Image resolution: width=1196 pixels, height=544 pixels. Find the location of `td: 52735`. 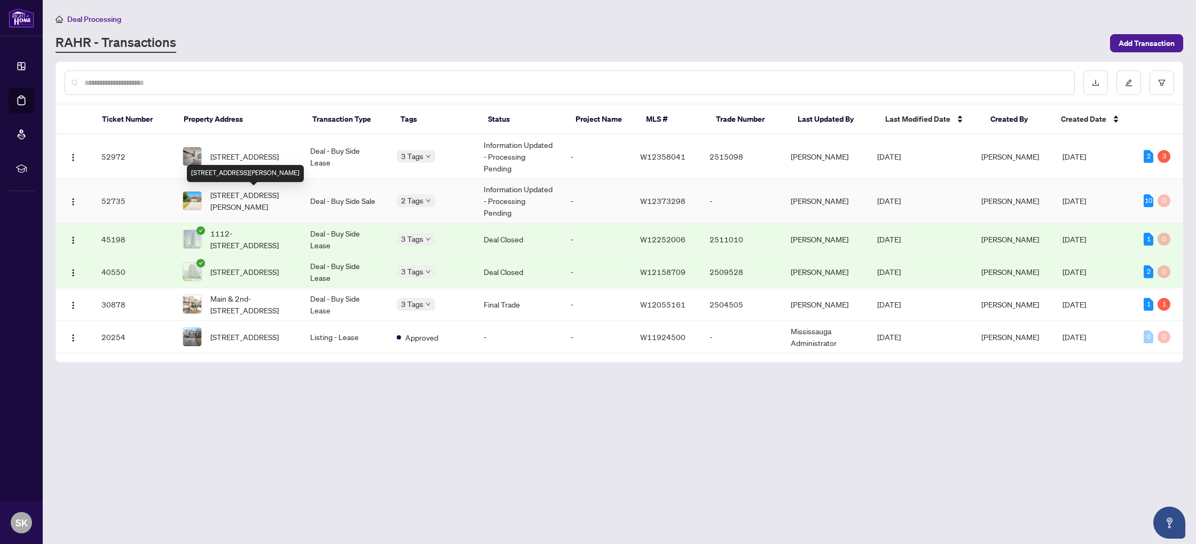

td: 52735 is located at coordinates (134, 201).